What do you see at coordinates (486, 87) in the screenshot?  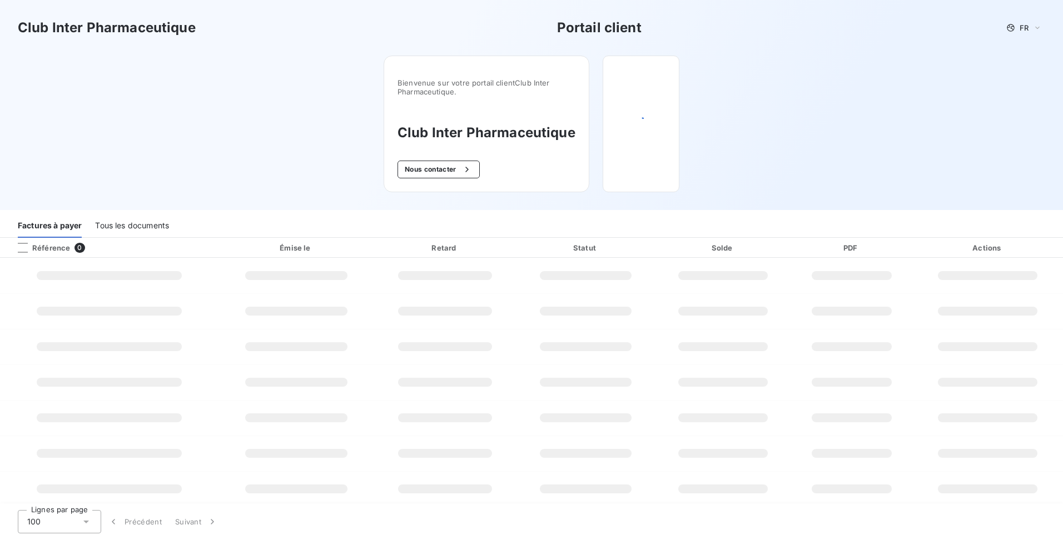 I see `span: Bienvenue sur votre portail client Club Inter Pharmaceutique .` at bounding box center [486, 87].